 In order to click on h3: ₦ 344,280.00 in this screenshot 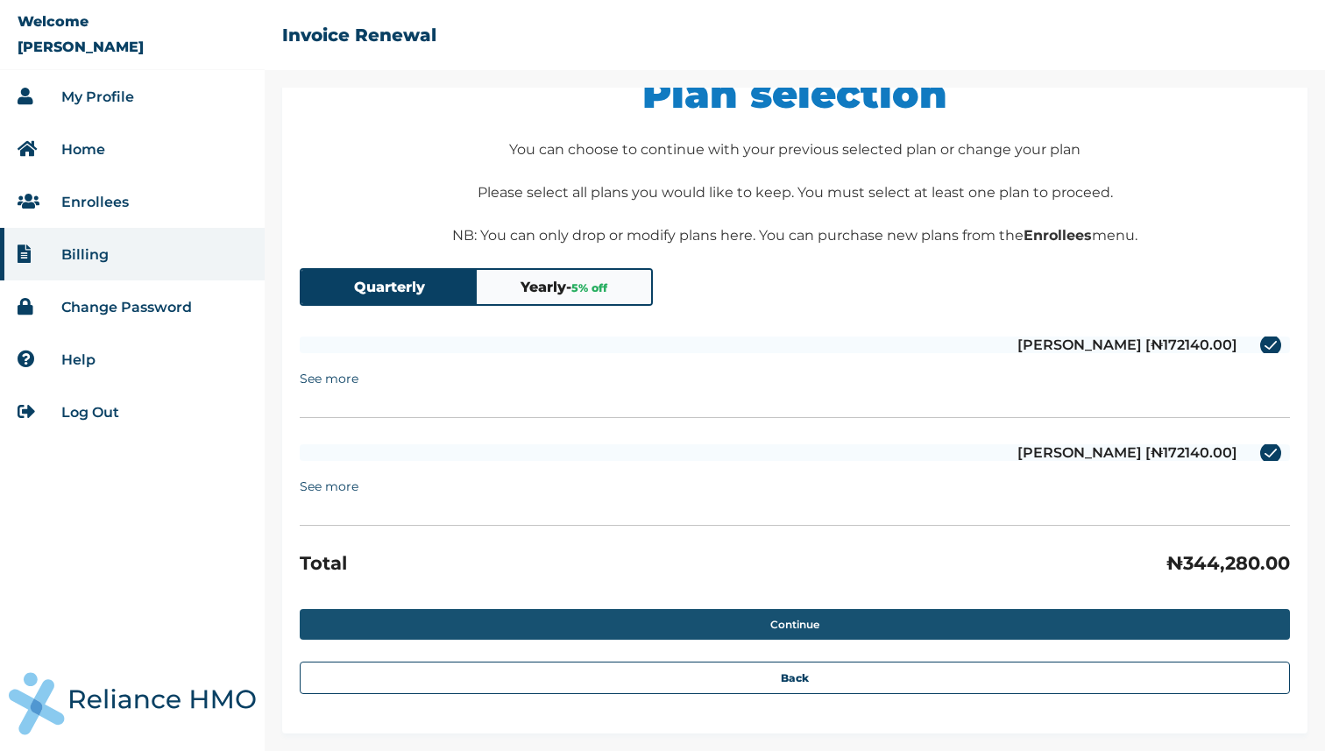, I will do `click(1228, 563)`.